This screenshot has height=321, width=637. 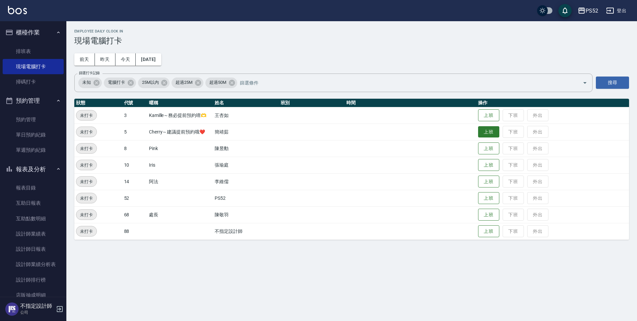 What do you see at coordinates (33, 219) in the screenshot?
I see `a: 互助點數明細` at bounding box center [33, 219].